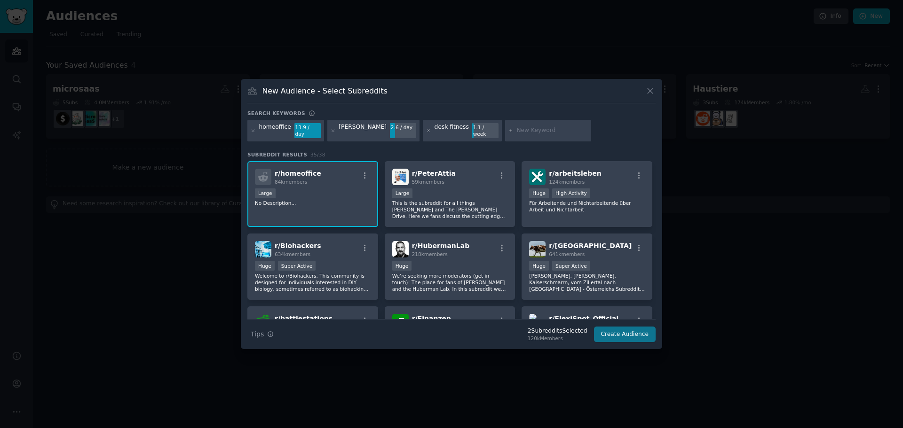 This screenshot has height=428, width=903. I want to click on span: r/ FlexiSpot_Official, so click(584, 319).